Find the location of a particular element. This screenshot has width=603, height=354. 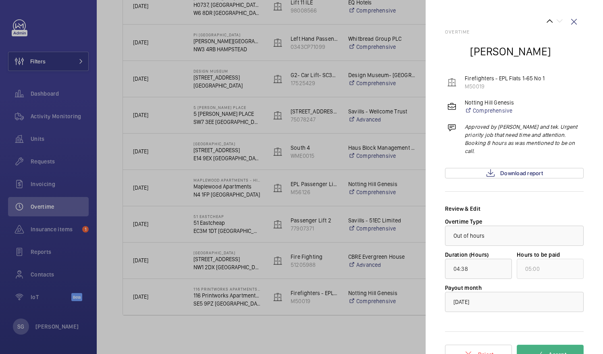

p: Firefighters - EPL Flats 1-65 No 1 is located at coordinates (505, 78).